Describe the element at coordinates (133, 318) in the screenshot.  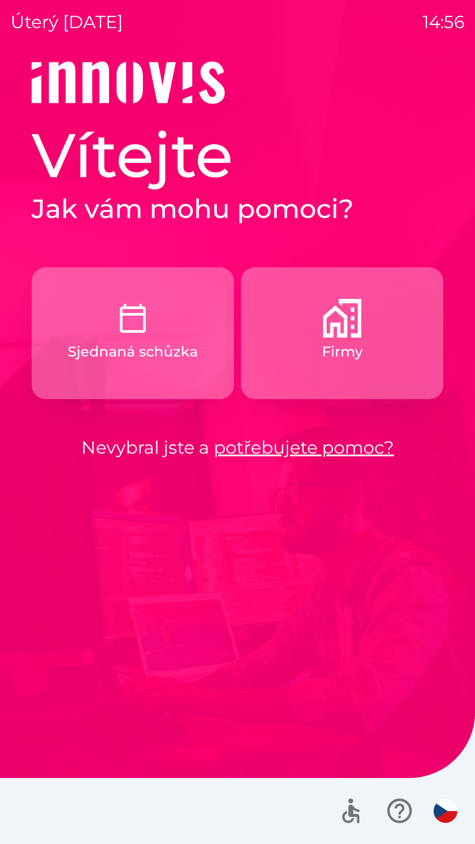
I see `img: c9327dbc-1a48-4f3f-9883-117394bbe9e6.png` at that location.